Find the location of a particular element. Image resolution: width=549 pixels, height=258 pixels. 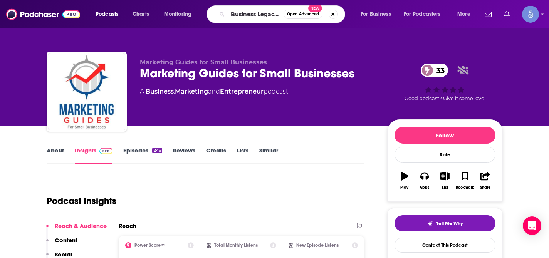

div: 246 is located at coordinates (157, 151).